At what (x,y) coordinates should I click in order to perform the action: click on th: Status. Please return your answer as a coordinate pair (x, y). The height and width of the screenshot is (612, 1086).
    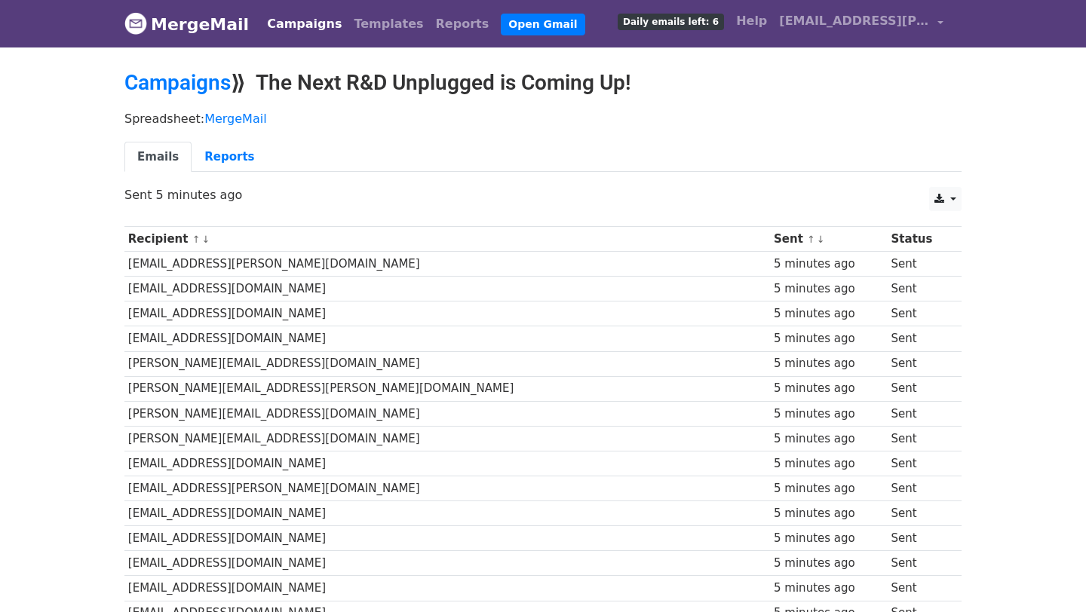
    Looking at the image, I should click on (919, 239).